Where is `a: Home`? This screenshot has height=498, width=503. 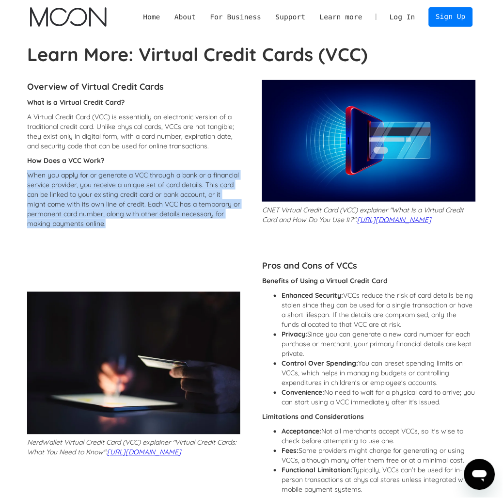 a: Home is located at coordinates (152, 17).